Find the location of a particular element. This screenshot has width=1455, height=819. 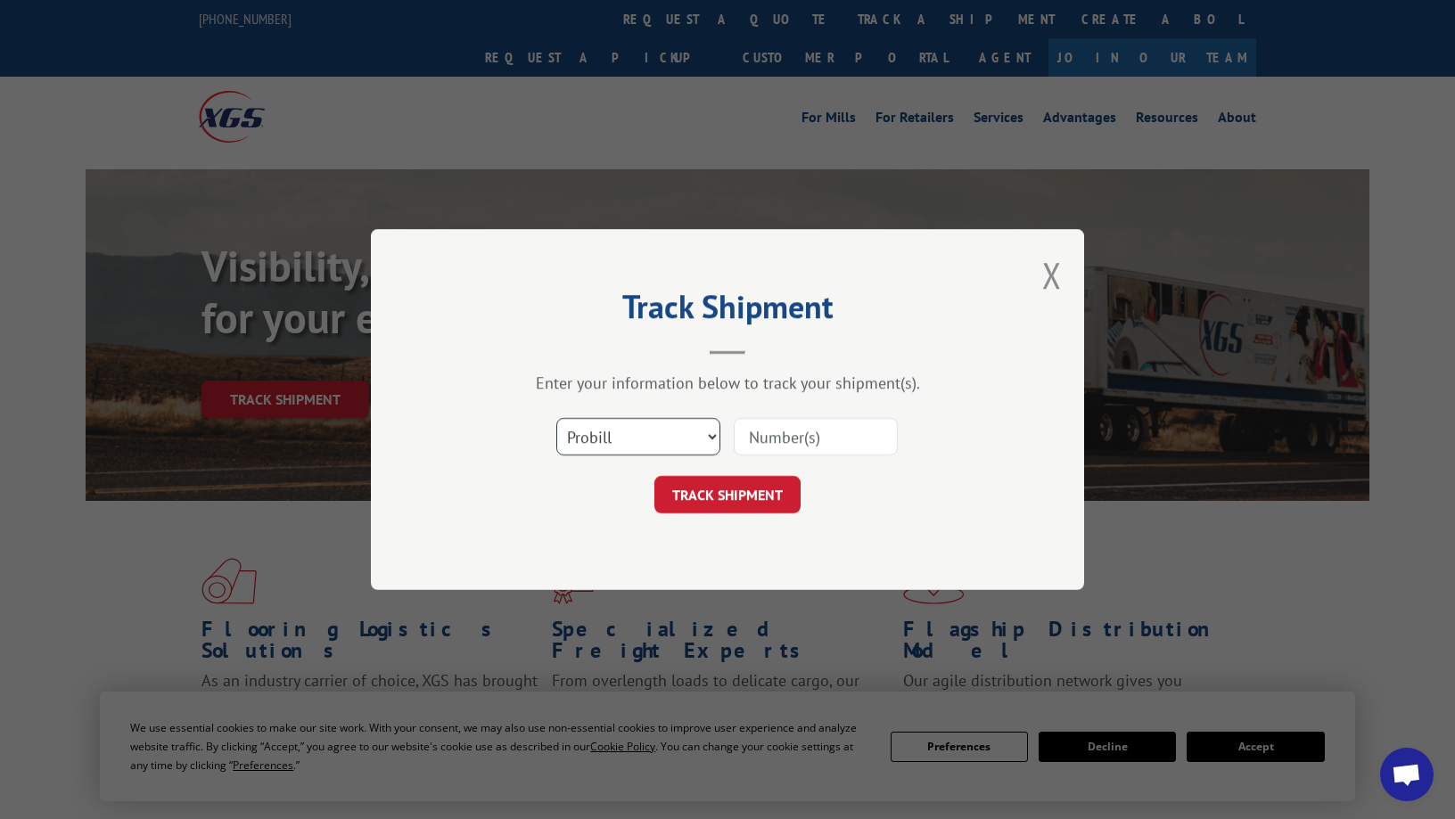

input: Number(s) is located at coordinates (816, 437).